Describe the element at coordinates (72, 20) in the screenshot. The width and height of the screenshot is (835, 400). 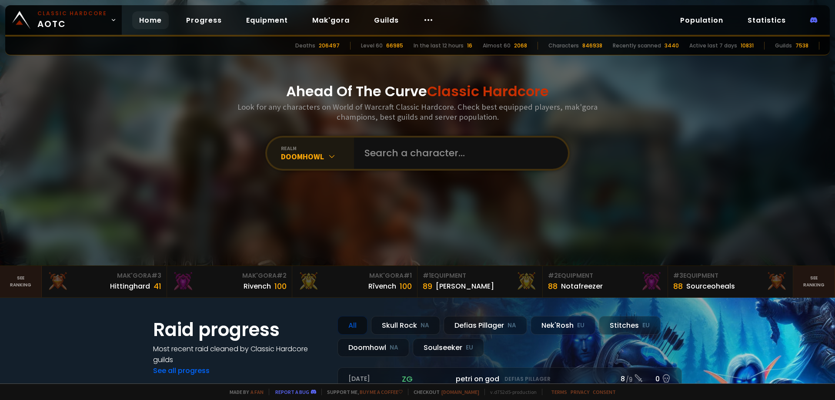
I see `span: AOTC` at that location.